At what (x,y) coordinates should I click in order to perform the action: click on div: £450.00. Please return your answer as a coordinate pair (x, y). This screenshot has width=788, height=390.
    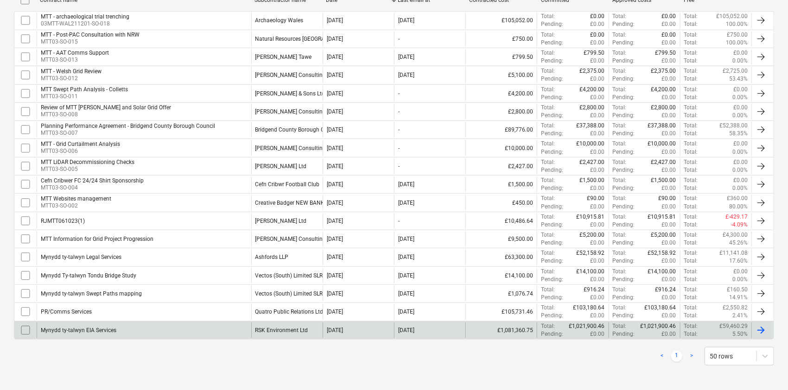
    Looking at the image, I should click on (501, 203).